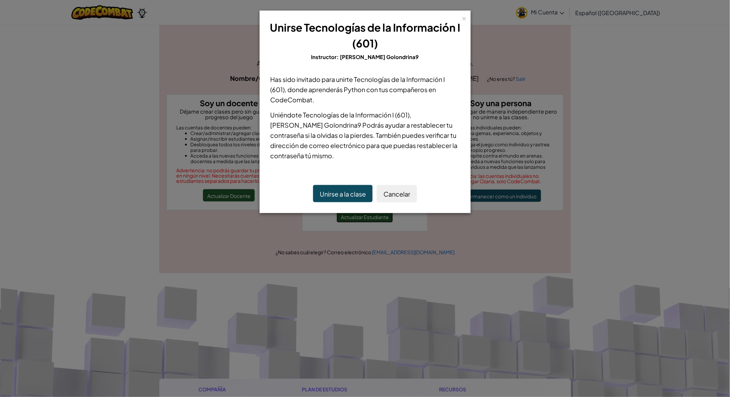 The image size is (730, 397). What do you see at coordinates (364, 140) in the screenshot?
I see `font: Podrás ayudar a restablecer tu contraseña si la olvidas o la pierdes. También puedes verificar tu...` at bounding box center [364, 140].